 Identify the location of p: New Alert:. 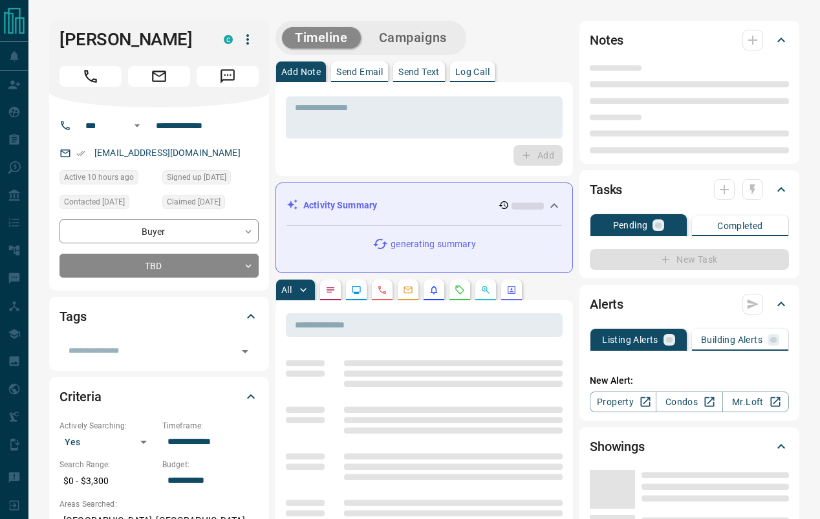
(689, 380).